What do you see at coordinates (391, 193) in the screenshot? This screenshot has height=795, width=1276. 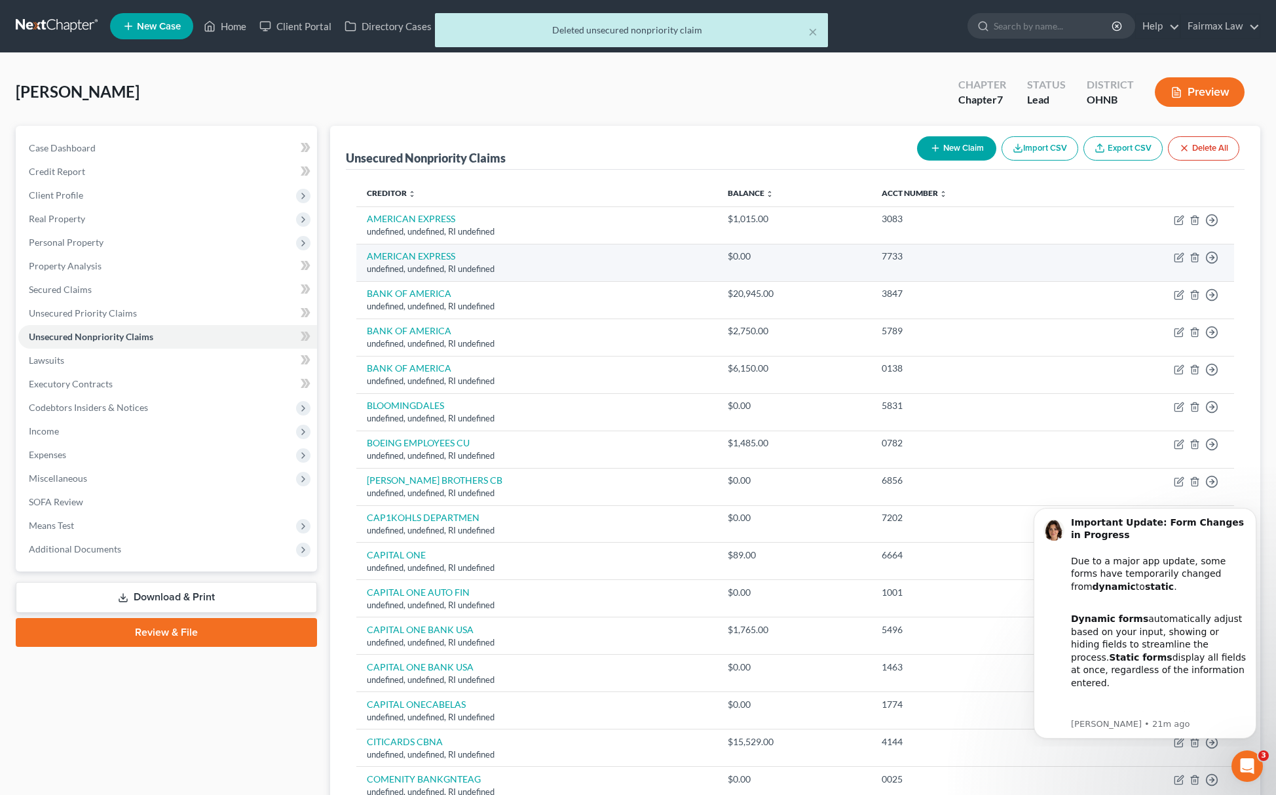 I see `a: Creditor unfold_more` at bounding box center [391, 193].